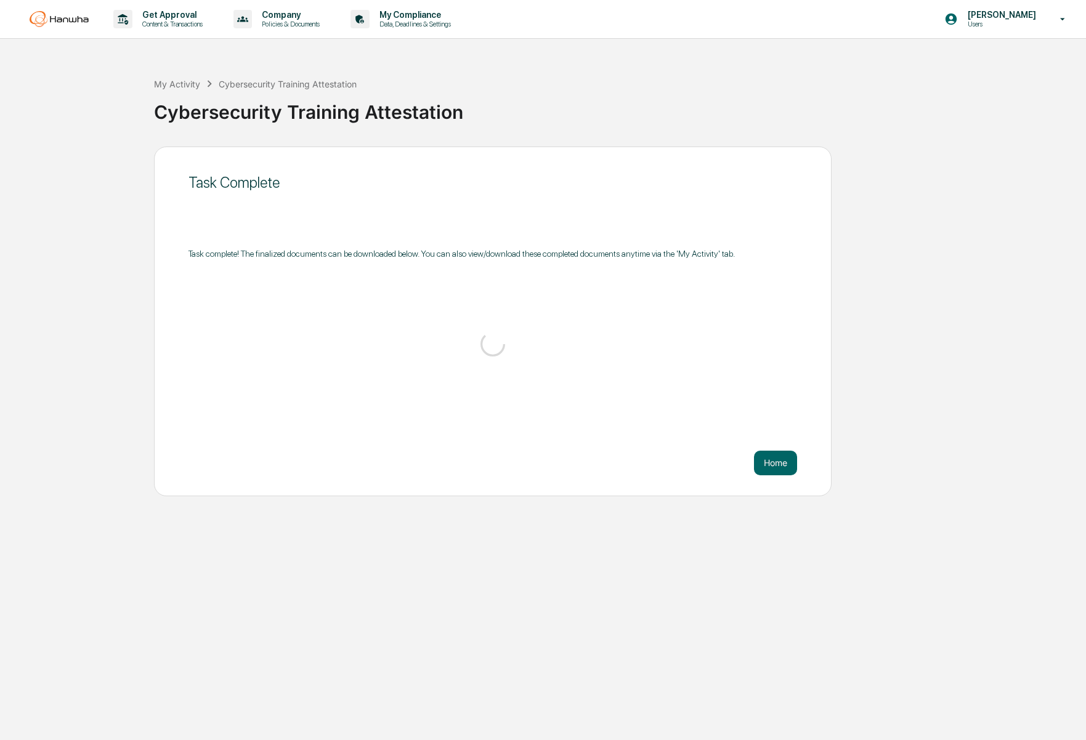 The image size is (1086, 740). What do you see at coordinates (493, 254) in the screenshot?
I see `div: Task complete! The finalized documents can be downloaded below. You can also view/download these ...` at bounding box center [493, 254].